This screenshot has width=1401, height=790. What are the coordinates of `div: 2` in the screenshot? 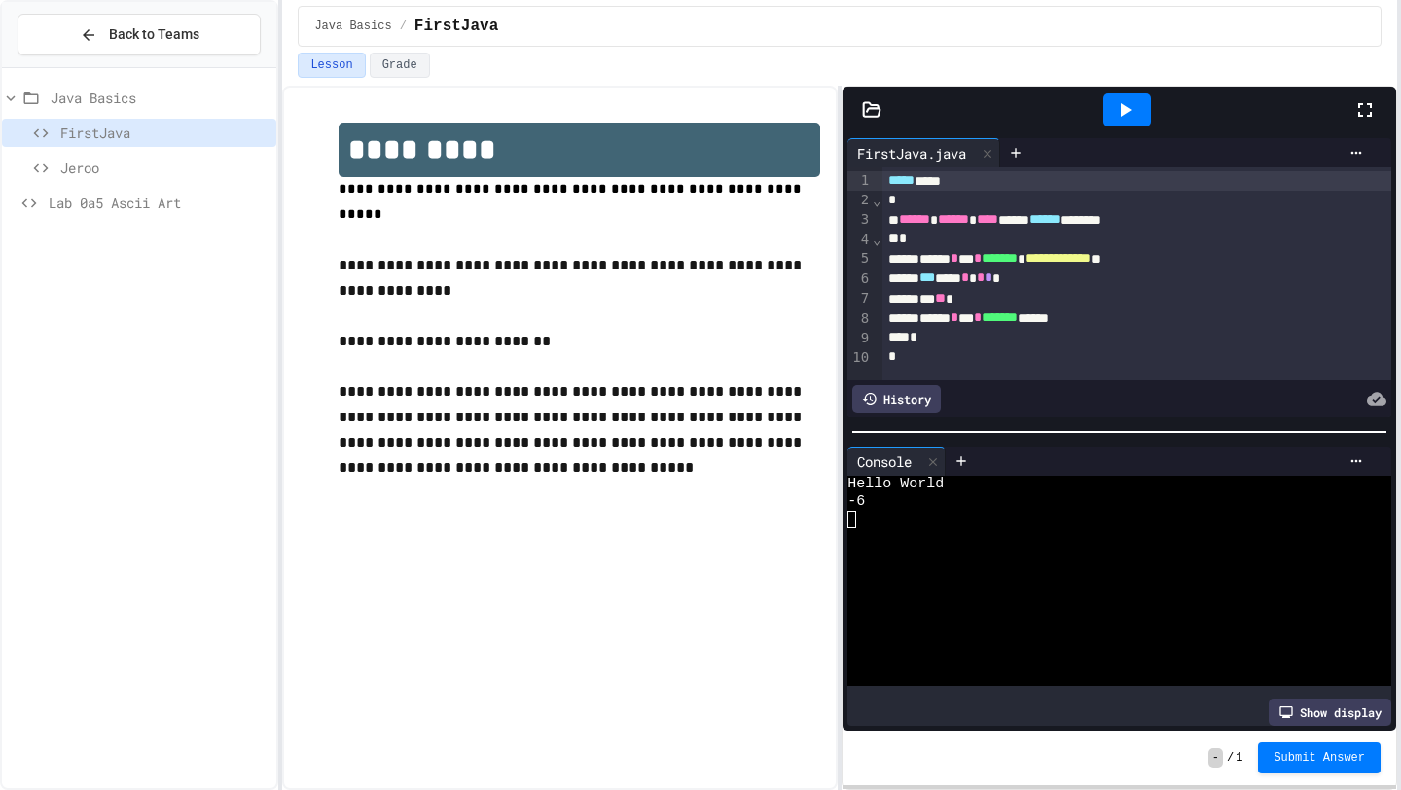 It's located at (859, 200).